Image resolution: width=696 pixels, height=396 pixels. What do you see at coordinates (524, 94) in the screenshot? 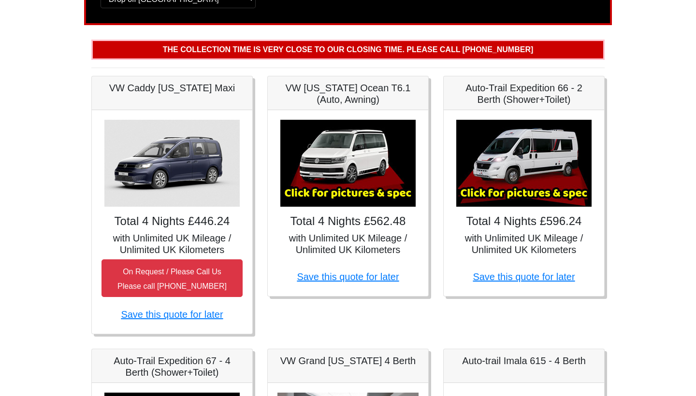
I see `h5: Auto-Trail Expedition 66 - 2 Berth (Shower+Toilet)` at bounding box center [524, 94].